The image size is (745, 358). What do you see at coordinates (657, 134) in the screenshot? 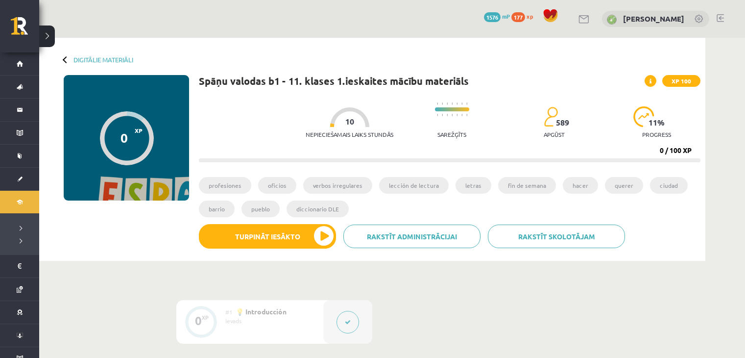
I see `p: progress` at bounding box center [657, 134].